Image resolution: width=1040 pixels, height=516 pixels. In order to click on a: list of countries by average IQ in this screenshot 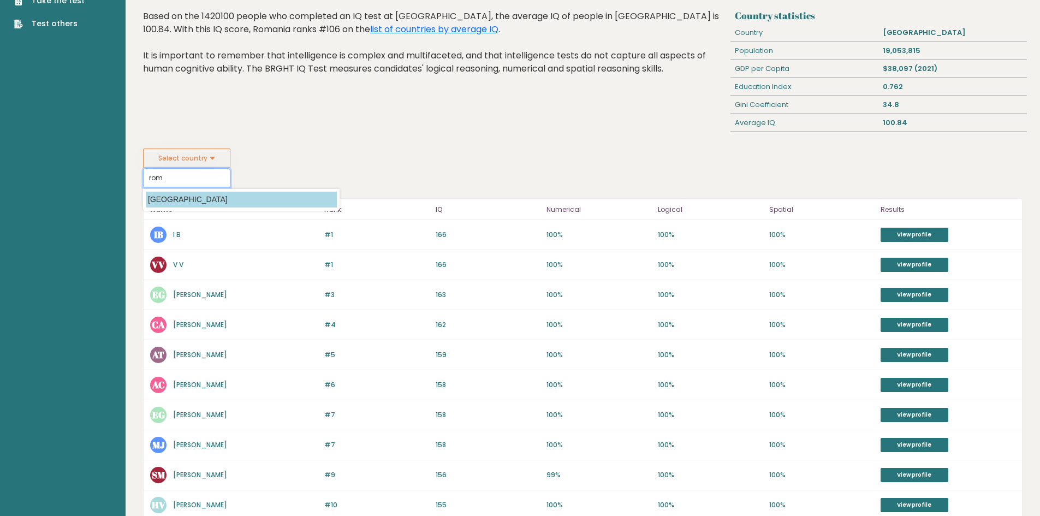, I will do `click(434, 29)`.